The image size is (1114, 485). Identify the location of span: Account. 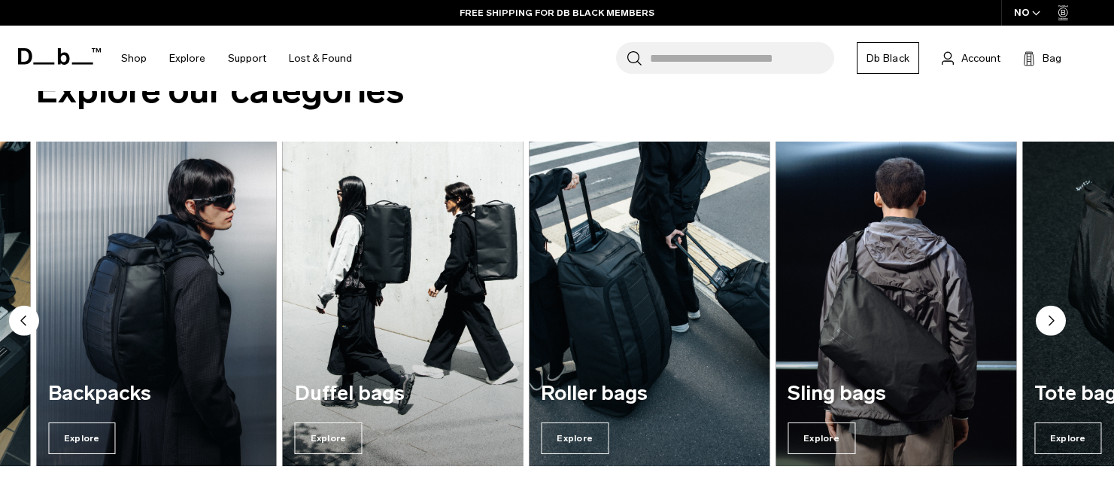
(981, 58).